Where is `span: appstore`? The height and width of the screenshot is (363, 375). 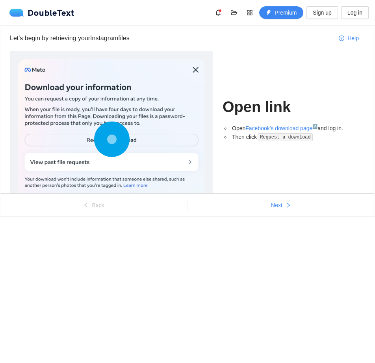 span: appstore is located at coordinates (250, 13).